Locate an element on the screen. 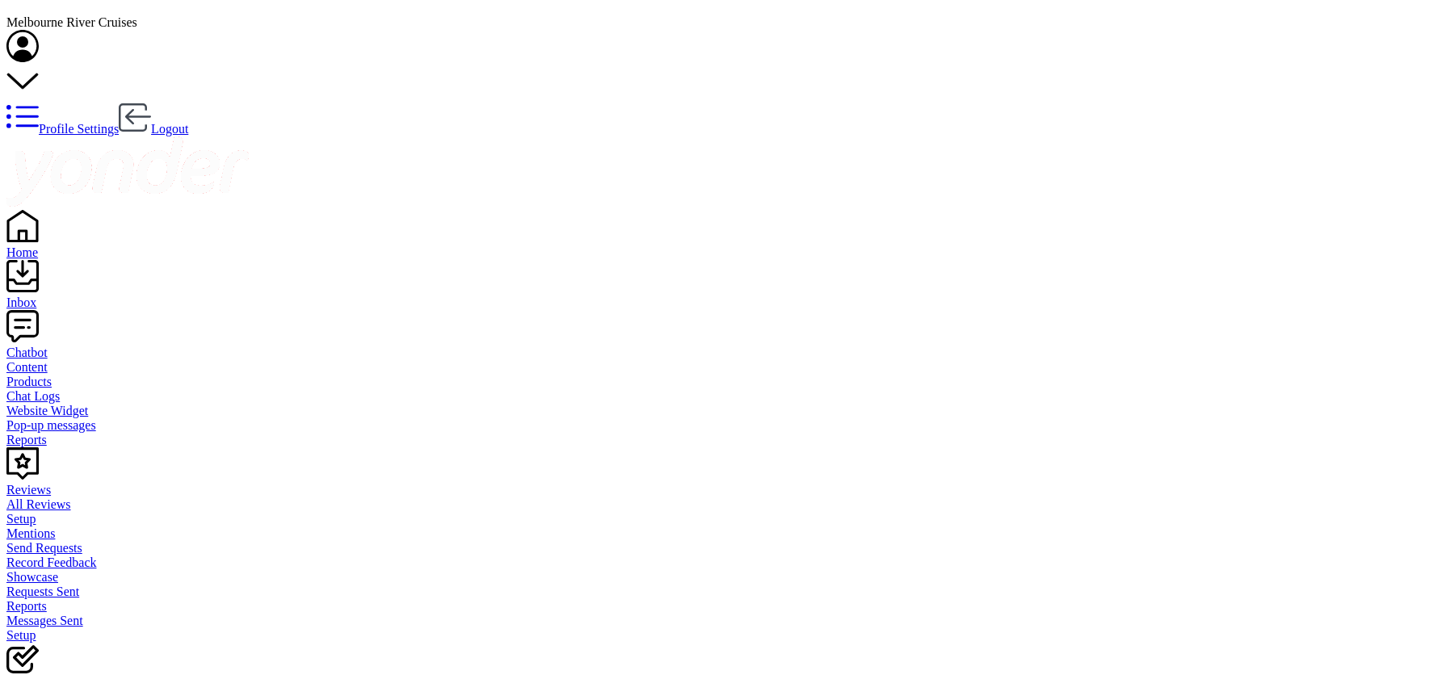 This screenshot has height=675, width=1448. a: Profile Settings is located at coordinates (62, 128).